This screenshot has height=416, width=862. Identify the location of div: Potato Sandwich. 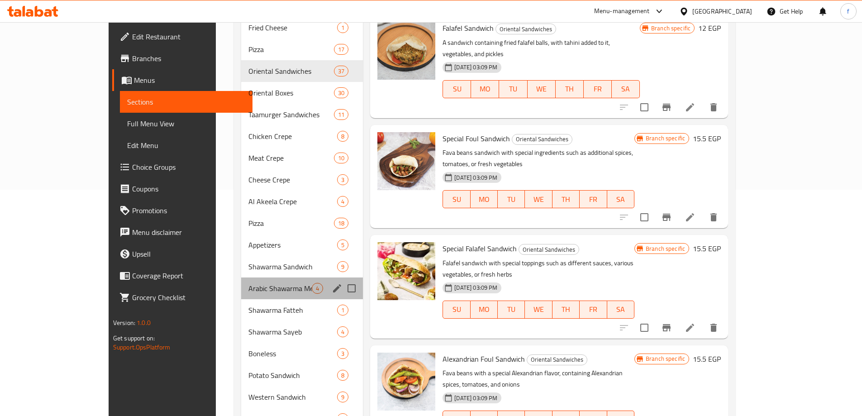
(293, 375).